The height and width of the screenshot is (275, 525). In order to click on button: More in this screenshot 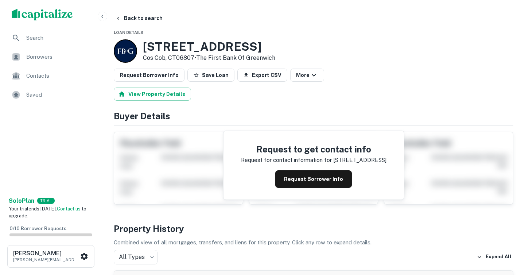, I will do `click(307, 75)`.